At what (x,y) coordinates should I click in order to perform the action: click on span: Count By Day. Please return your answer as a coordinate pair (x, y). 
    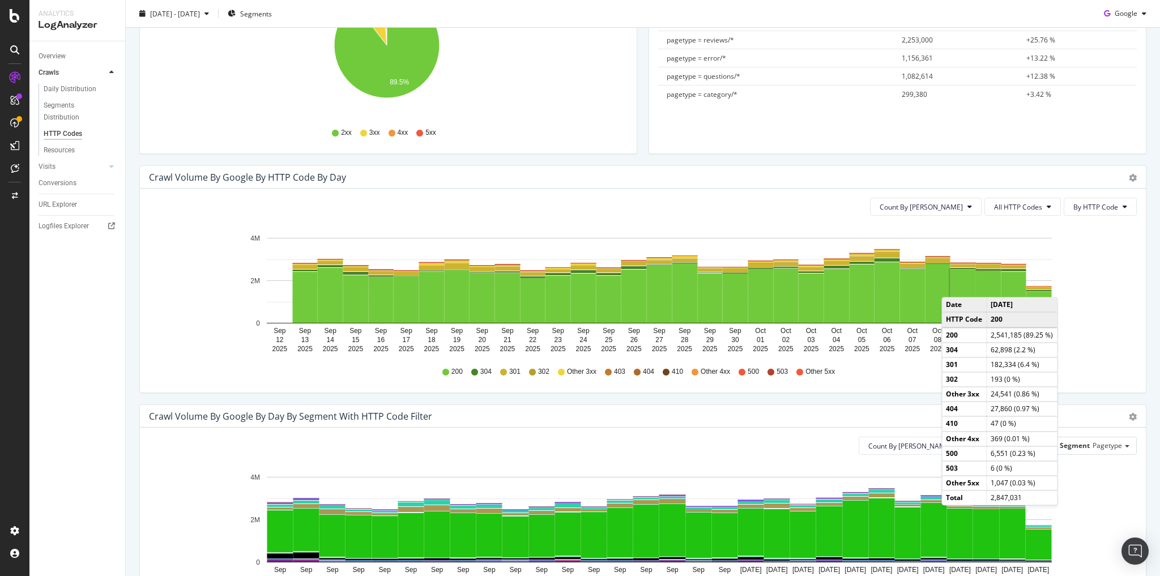
    Looking at the image, I should click on (921, 207).